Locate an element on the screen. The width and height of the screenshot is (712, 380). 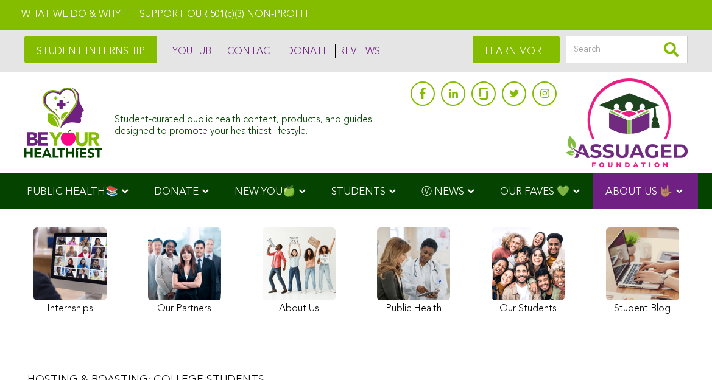
a: CONTACT is located at coordinates (250, 51).